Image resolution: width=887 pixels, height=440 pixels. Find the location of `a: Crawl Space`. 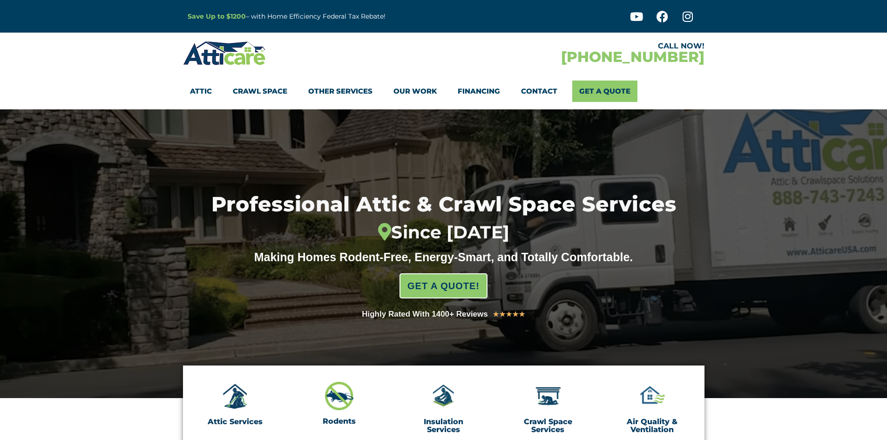

a: Crawl Space is located at coordinates (260, 91).